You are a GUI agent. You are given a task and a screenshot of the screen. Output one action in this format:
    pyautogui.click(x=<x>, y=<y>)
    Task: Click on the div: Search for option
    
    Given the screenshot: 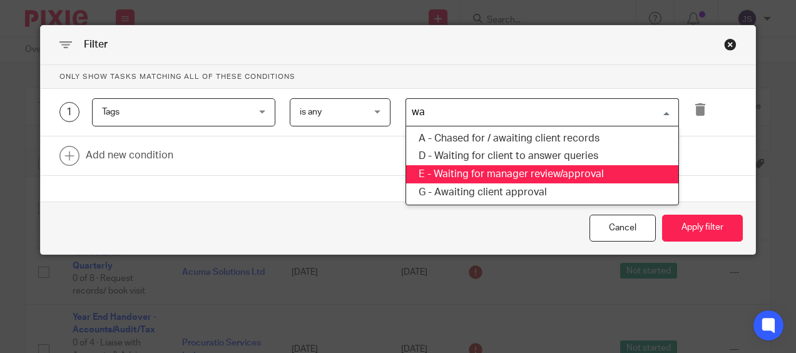 What is the action you would take?
    pyautogui.click(x=542, y=112)
    